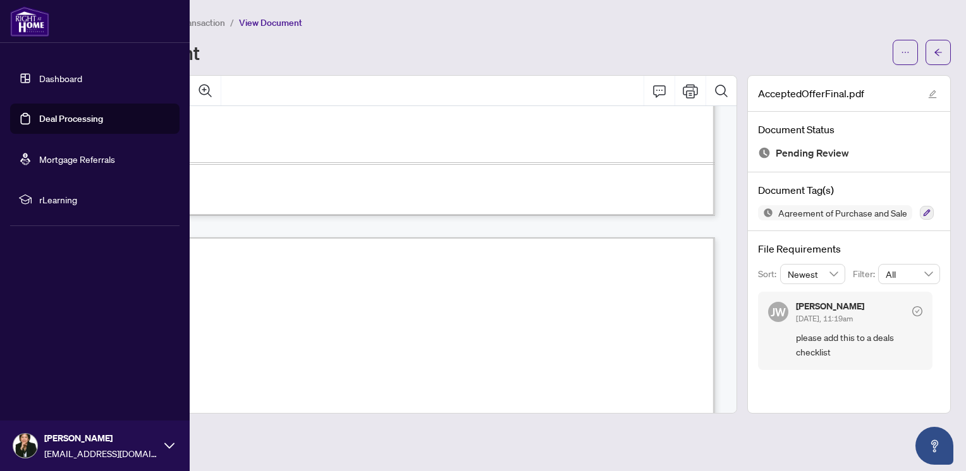 The height and width of the screenshot is (471, 966). I want to click on img: logo, so click(30, 21).